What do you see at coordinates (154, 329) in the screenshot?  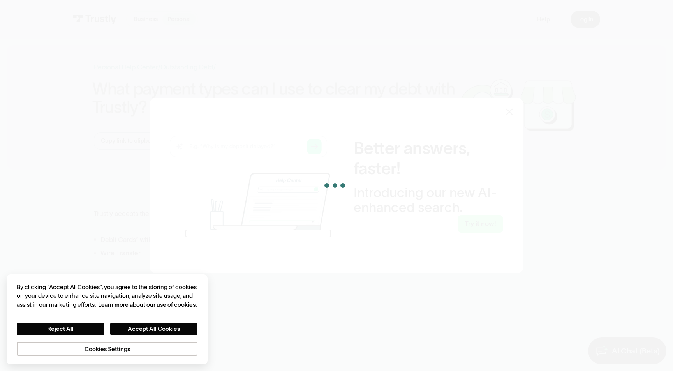 I see `button: Accept All Cookies` at bounding box center [154, 329].